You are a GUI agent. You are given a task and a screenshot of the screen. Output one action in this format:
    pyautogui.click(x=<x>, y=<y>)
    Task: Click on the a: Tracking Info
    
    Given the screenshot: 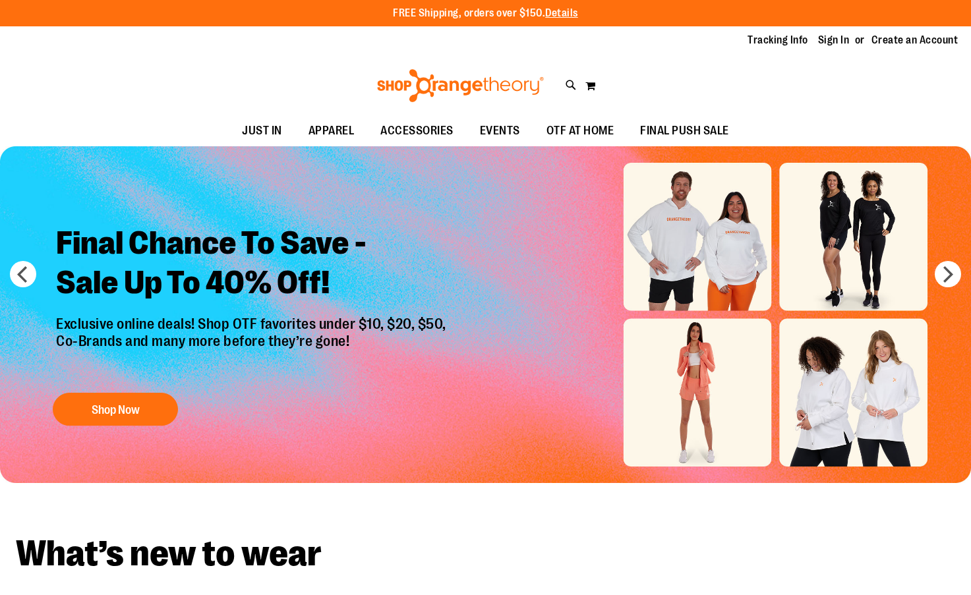 What is the action you would take?
    pyautogui.click(x=778, y=40)
    